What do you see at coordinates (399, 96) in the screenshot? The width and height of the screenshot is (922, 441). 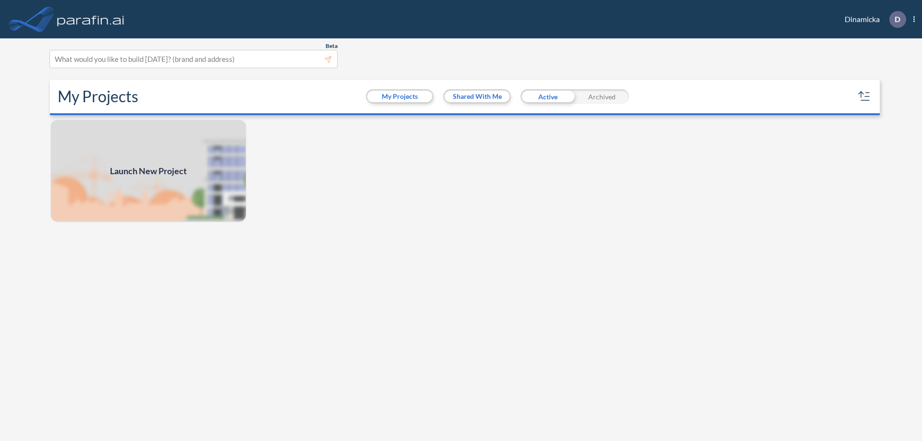 I see `button: My Projects` at bounding box center [399, 96].